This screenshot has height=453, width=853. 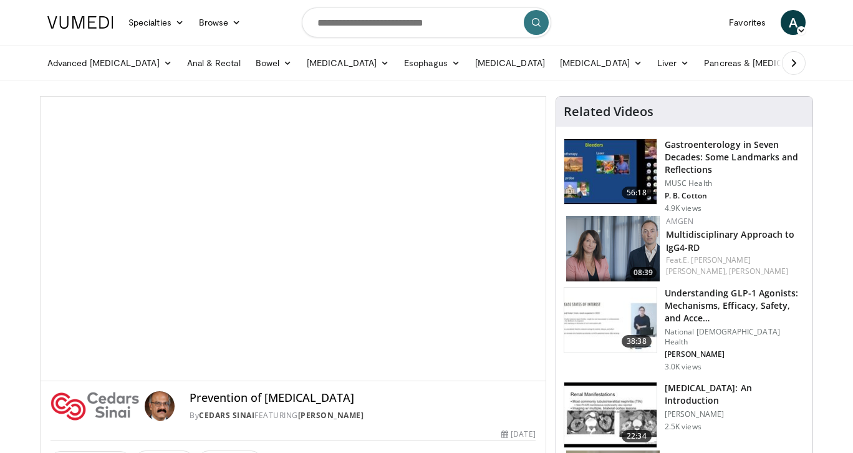 What do you see at coordinates (426, 22) in the screenshot?
I see `input: Search topics, interventions` at bounding box center [426, 22].